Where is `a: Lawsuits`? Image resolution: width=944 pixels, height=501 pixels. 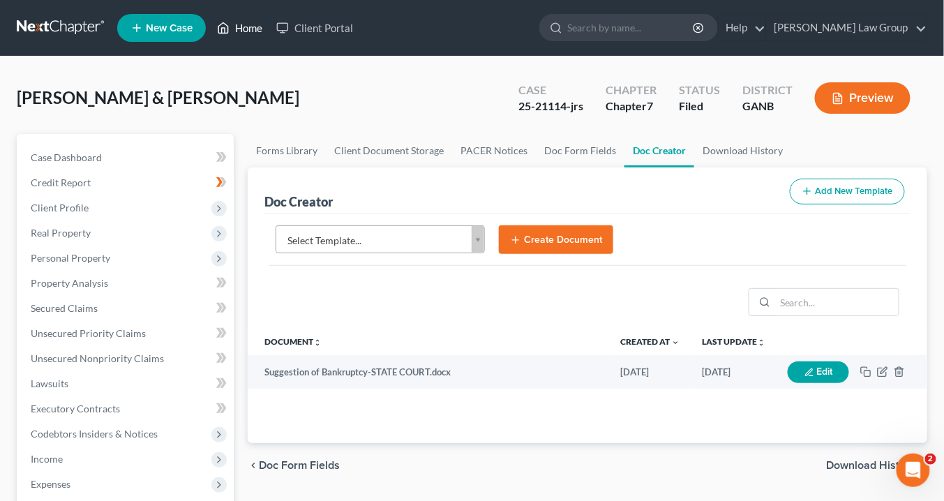
a: Lawsuits is located at coordinates (126, 384).